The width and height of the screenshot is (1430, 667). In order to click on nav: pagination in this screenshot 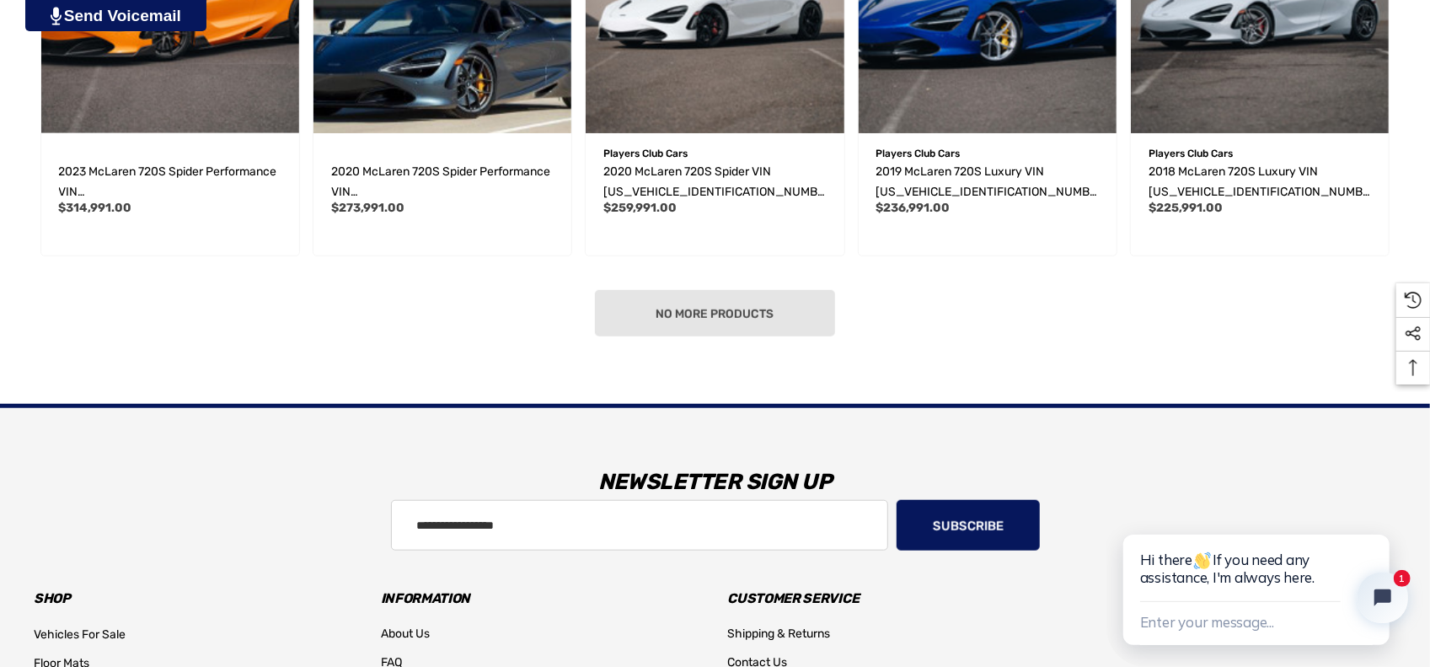, I will do `click(715, 313)`.